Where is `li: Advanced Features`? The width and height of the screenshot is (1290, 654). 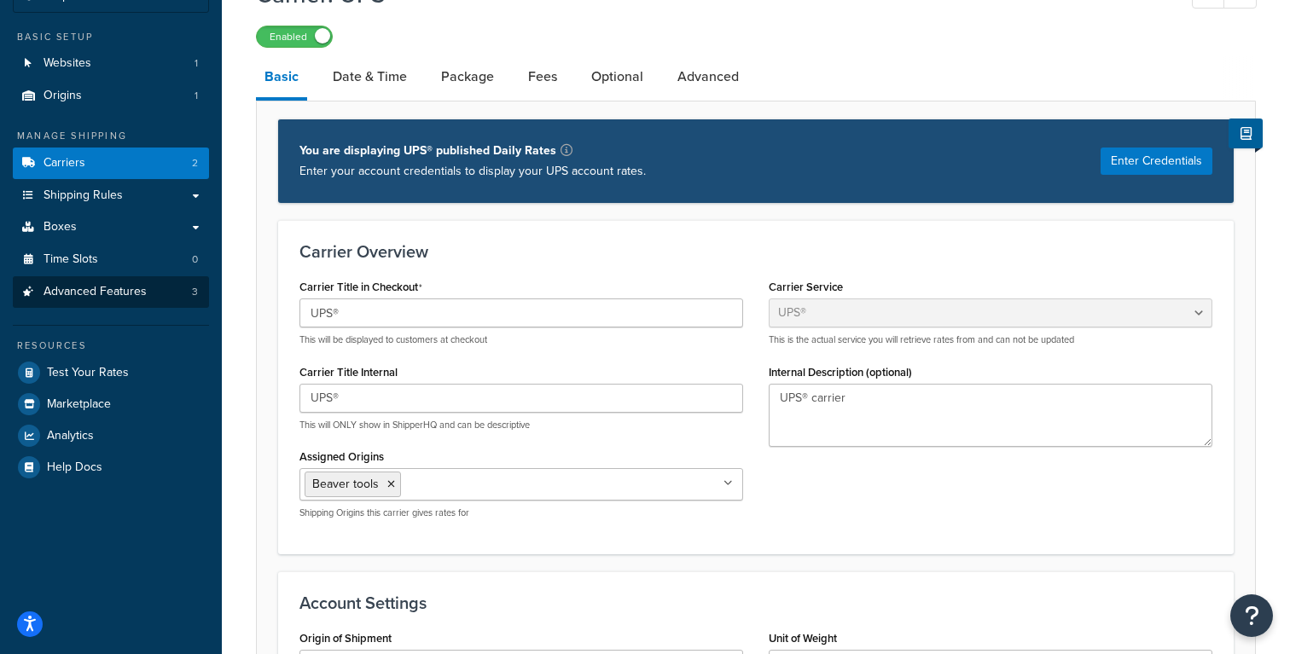 li: Advanced Features is located at coordinates (111, 292).